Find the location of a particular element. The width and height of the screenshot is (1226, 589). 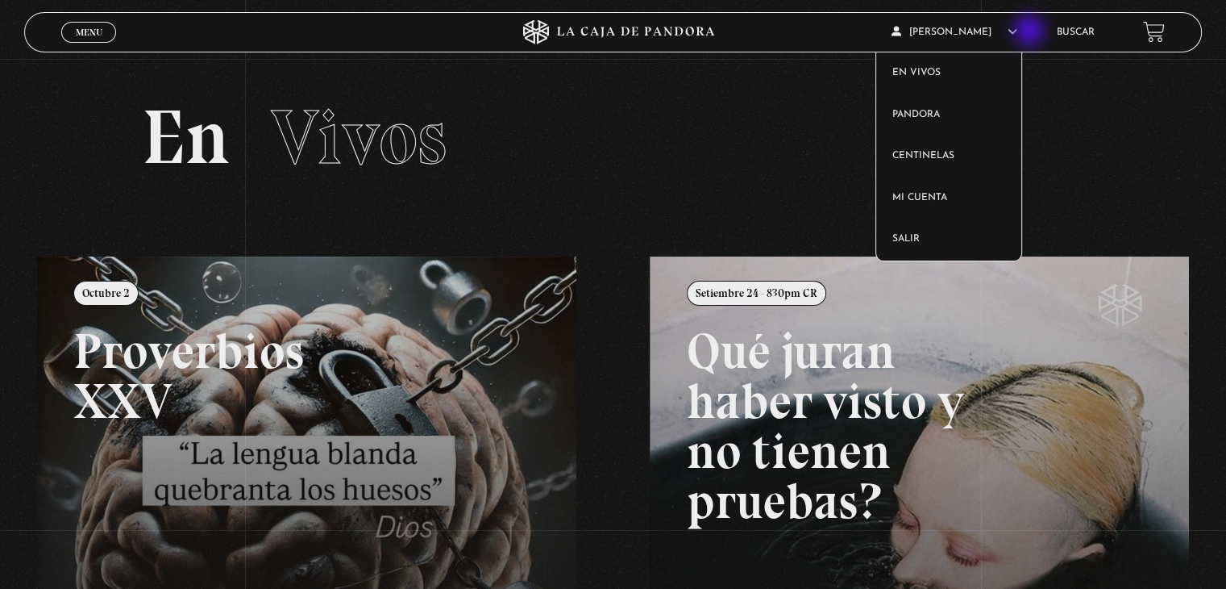

h2: En is located at coordinates (613, 137).